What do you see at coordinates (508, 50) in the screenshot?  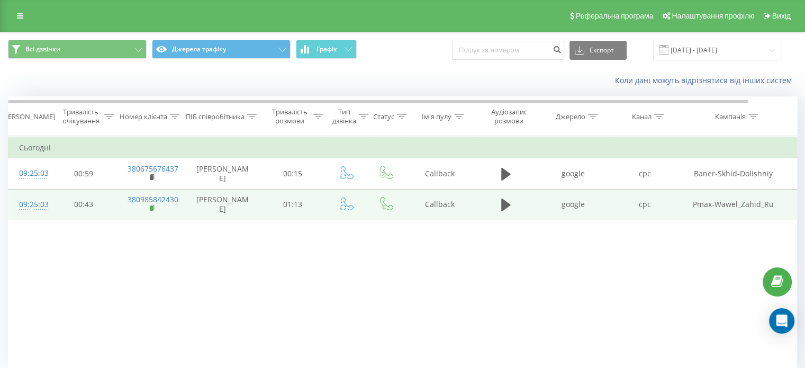 I see `input: Пошук за номером` at bounding box center [508, 50].